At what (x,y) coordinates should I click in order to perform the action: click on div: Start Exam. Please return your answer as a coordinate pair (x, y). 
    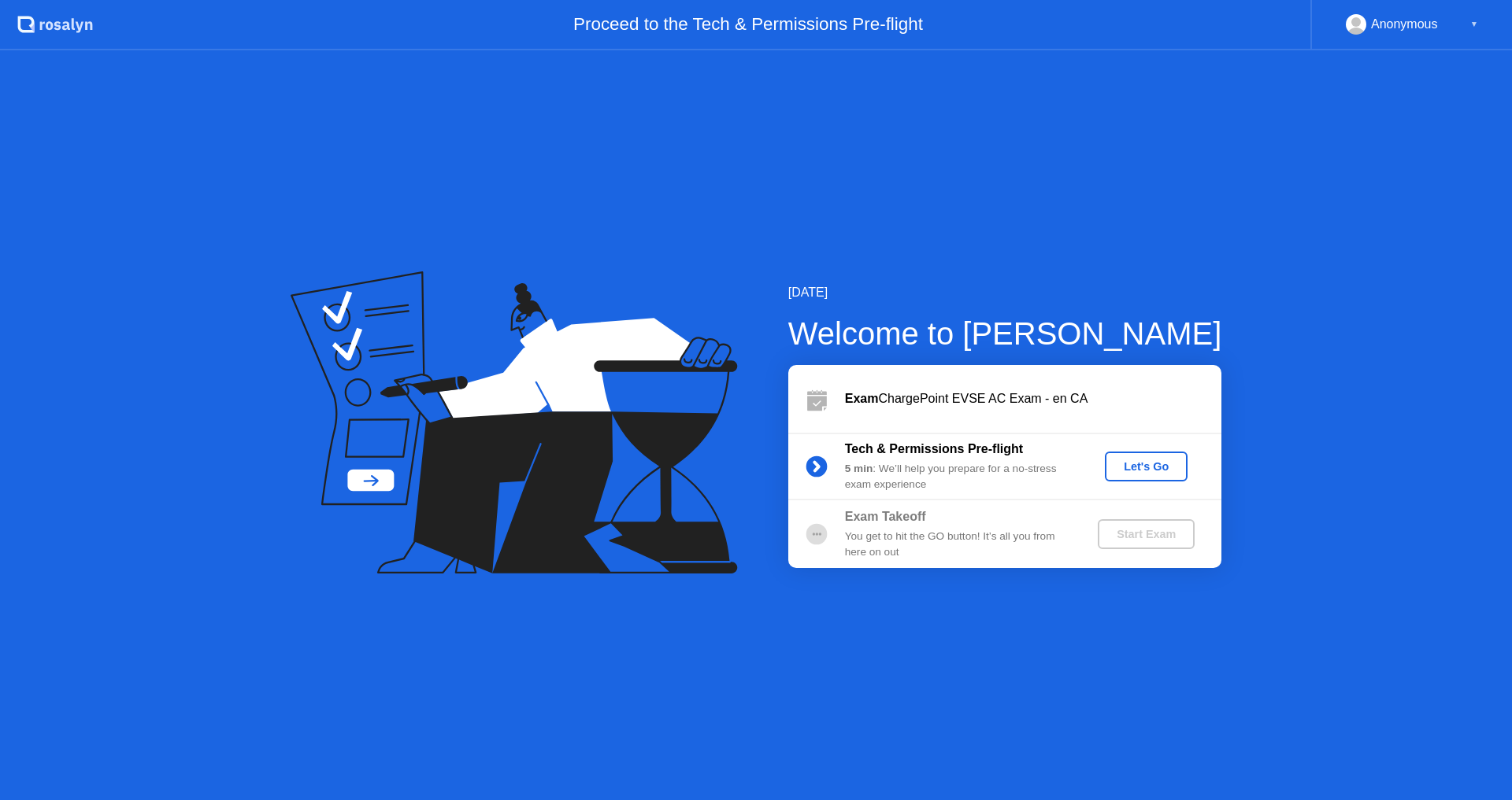
    Looking at the image, I should click on (1145, 534).